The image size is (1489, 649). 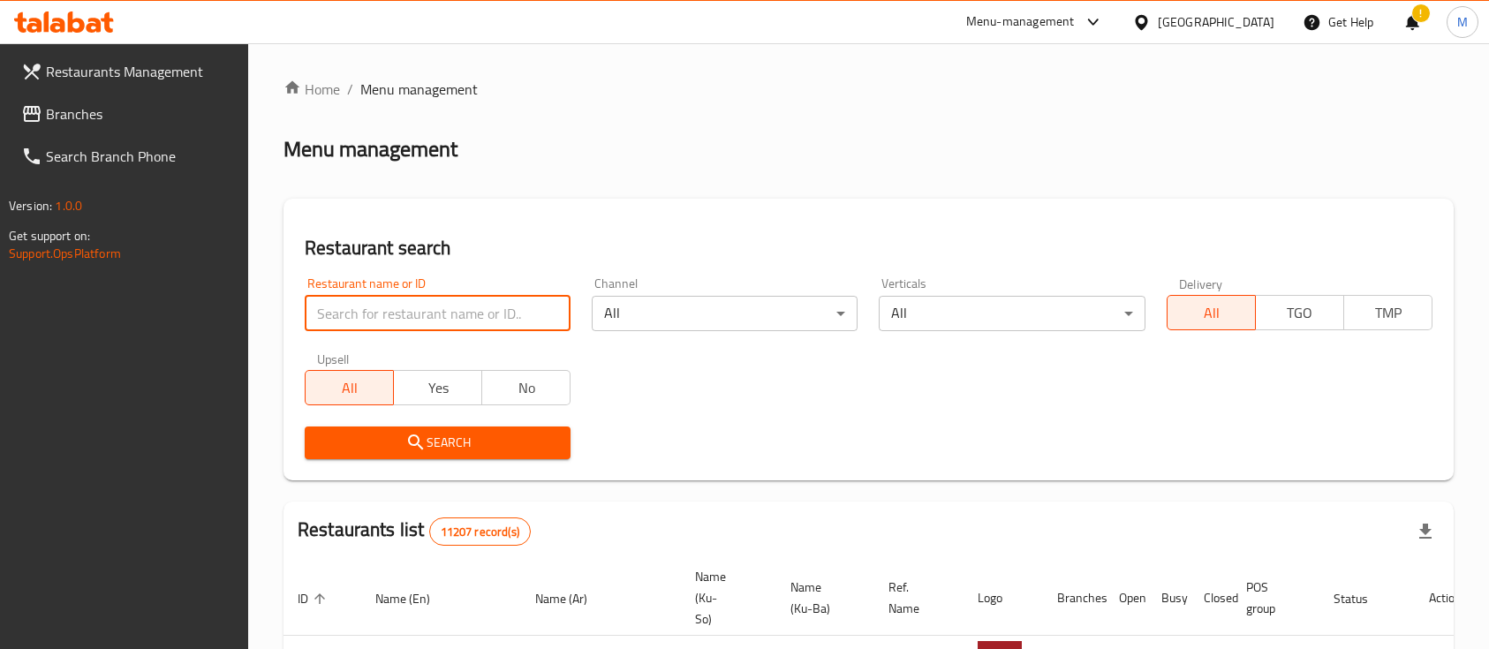 What do you see at coordinates (1445, 598) in the screenshot?
I see `th: Action` at bounding box center [1445, 598].